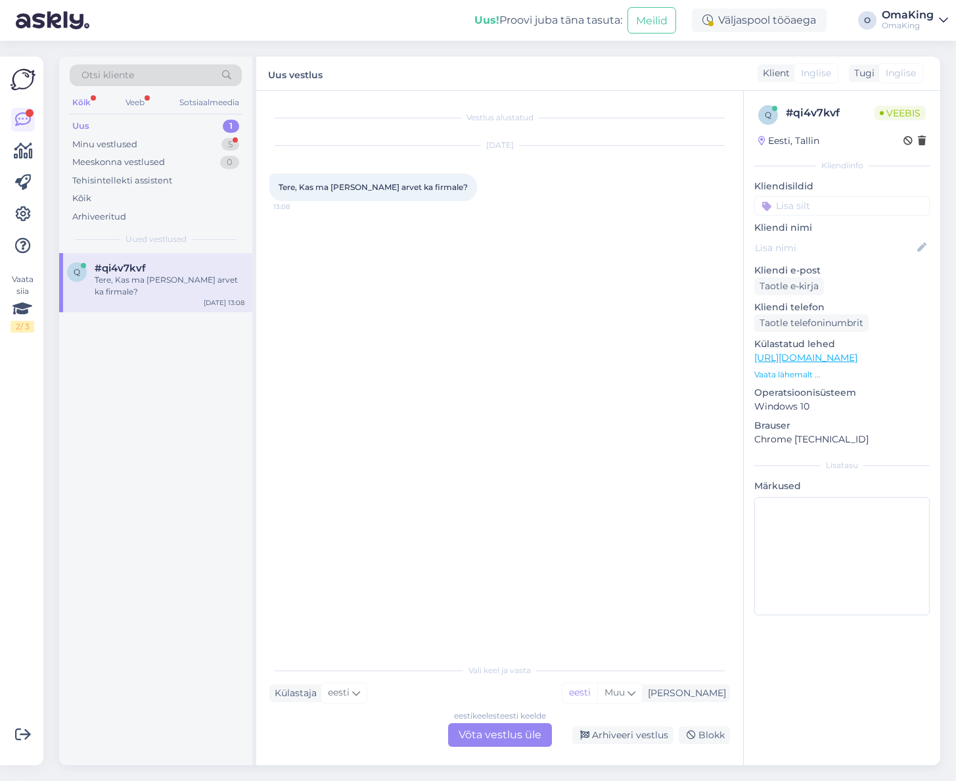 The width and height of the screenshot is (956, 781). Describe the element at coordinates (789, 307) in the screenshot. I see `font: Kliendi telefon` at that location.